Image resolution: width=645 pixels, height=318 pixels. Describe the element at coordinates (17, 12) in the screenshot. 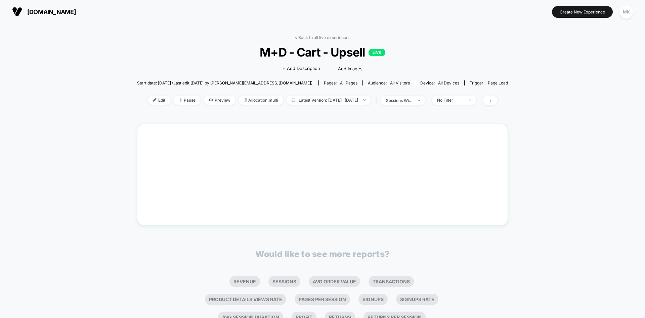

I see `img: Visually logo` at that location.